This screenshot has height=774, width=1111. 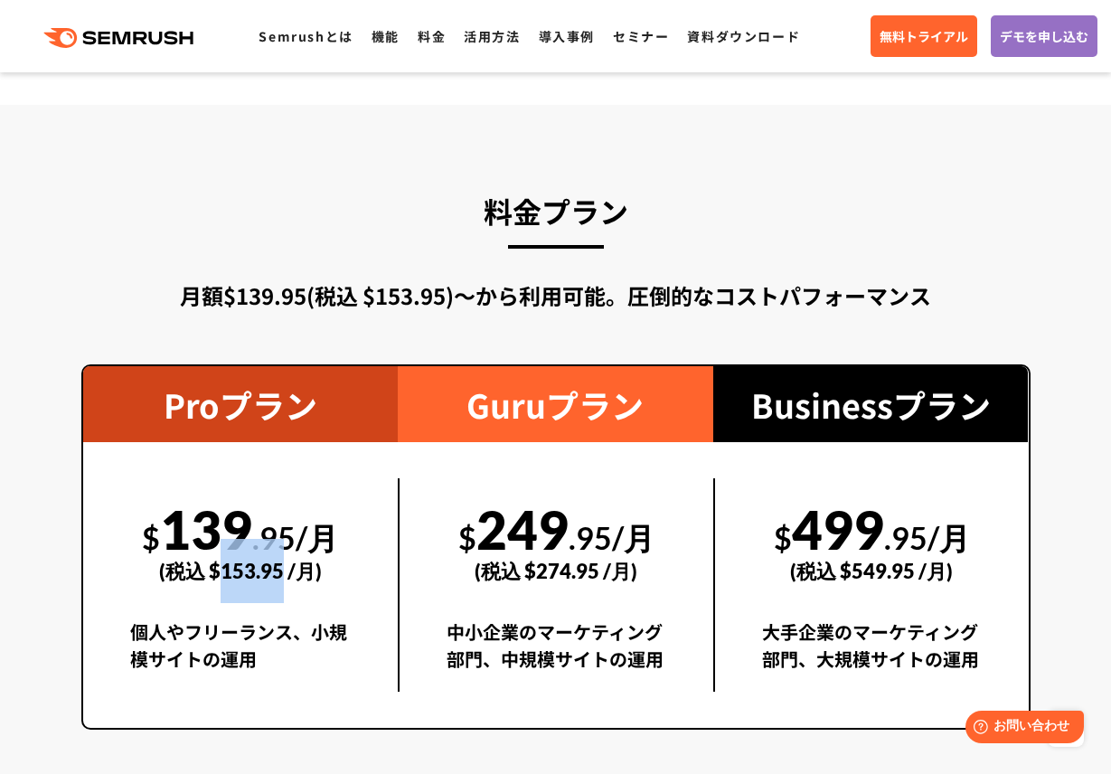 What do you see at coordinates (385, 36) in the screenshot?
I see `a: 機能` at bounding box center [385, 36].